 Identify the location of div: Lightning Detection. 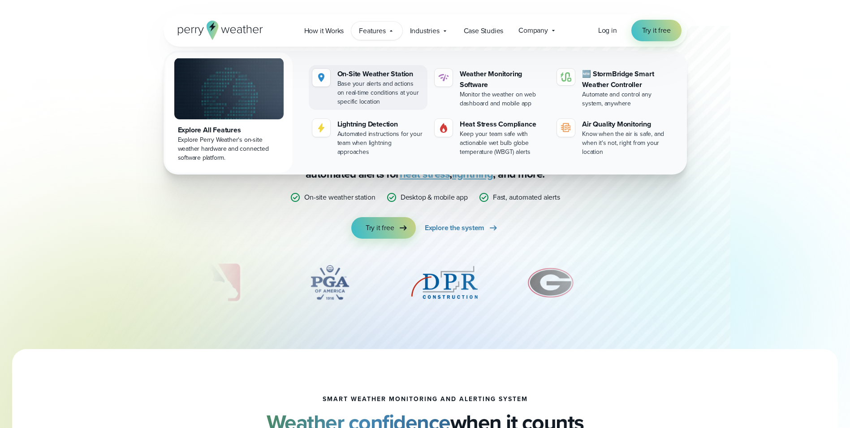
(381, 124).